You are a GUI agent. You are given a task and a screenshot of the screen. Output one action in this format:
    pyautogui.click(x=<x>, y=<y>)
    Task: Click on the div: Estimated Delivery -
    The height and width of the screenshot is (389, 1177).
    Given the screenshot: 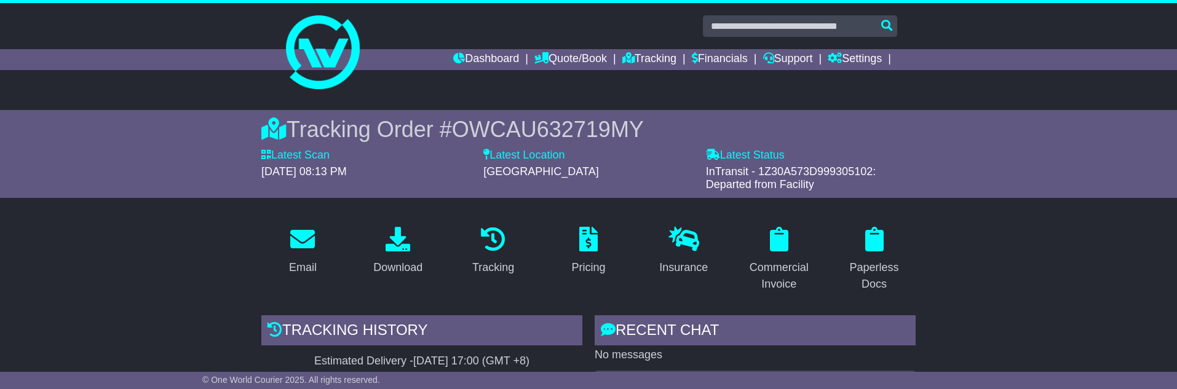 What is the action you would take?
    pyautogui.click(x=422, y=361)
    